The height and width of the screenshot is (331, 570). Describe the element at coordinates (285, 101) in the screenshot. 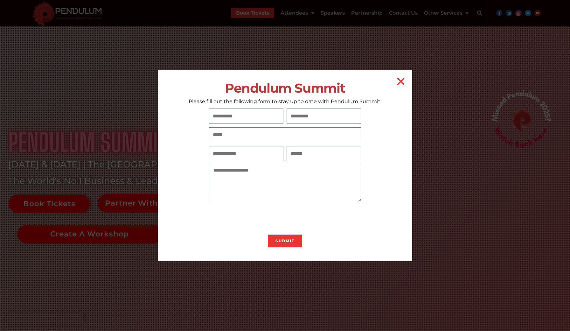

I see `p: Please fill out the following form to stay up to date with Pendulum Summit.` at that location.